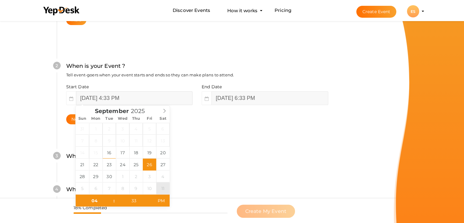 The image size is (464, 223). What do you see at coordinates (242, 10) in the screenshot?
I see `button: How it works` at bounding box center [242, 10].